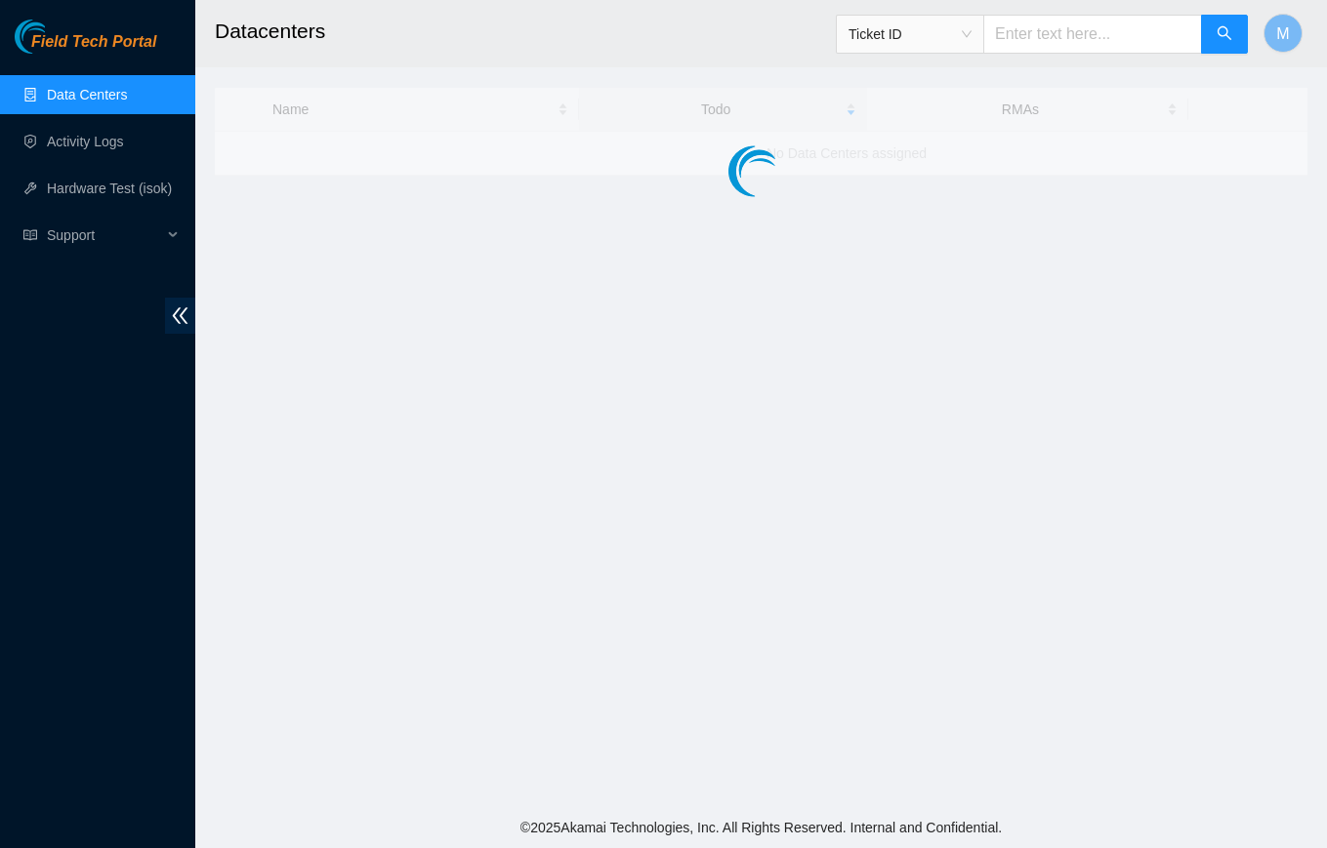 The height and width of the screenshot is (848, 1327). Describe the element at coordinates (94, 42) in the screenshot. I see `span: Field Tech Portal` at that location.